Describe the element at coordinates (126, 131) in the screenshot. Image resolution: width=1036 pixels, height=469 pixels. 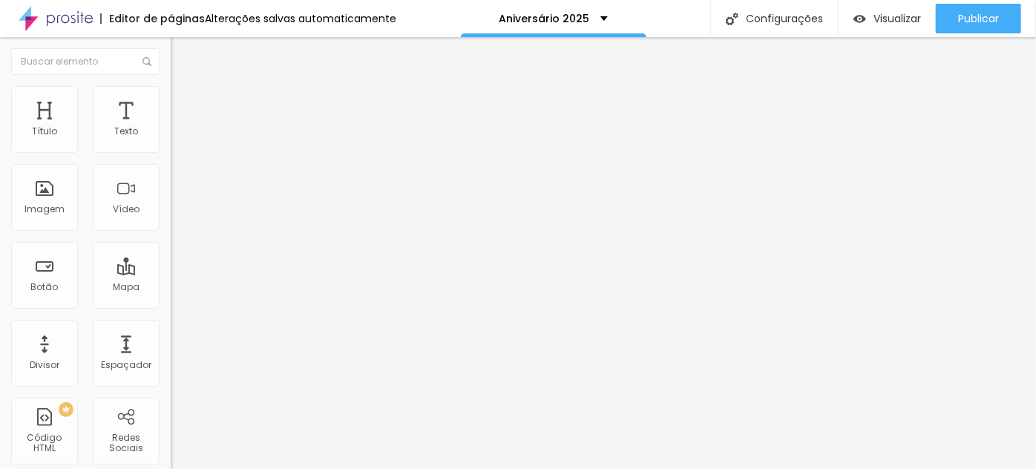
I see `div: Texto` at that location.